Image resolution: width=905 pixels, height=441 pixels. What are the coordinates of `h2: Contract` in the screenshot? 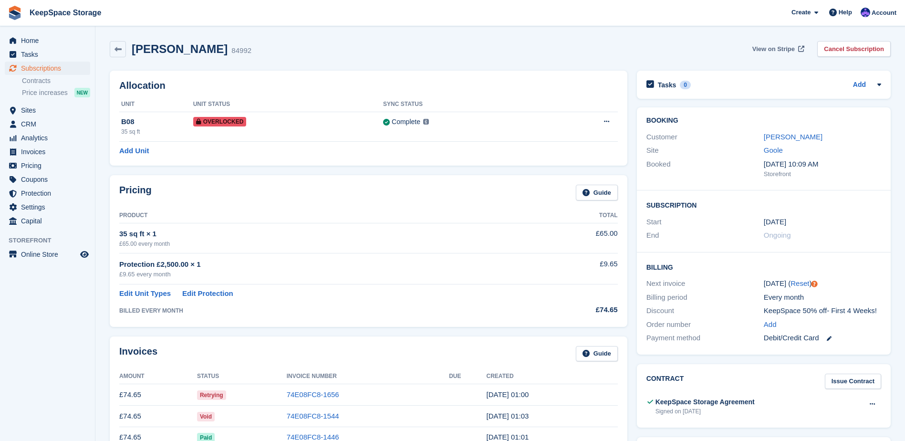 It's located at (665, 381).